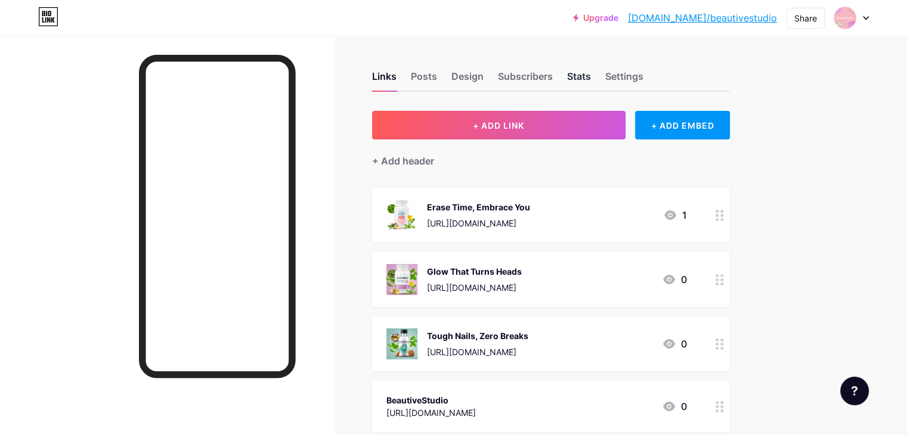 This screenshot has width=907, height=435. I want to click on div: Subscribers, so click(525, 80).